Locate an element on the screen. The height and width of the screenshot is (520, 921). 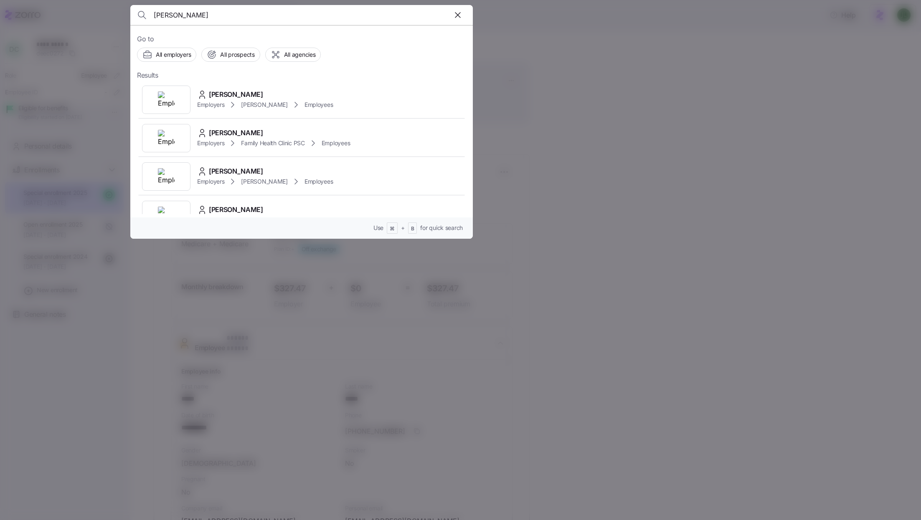
span: All employers is located at coordinates (173, 55).